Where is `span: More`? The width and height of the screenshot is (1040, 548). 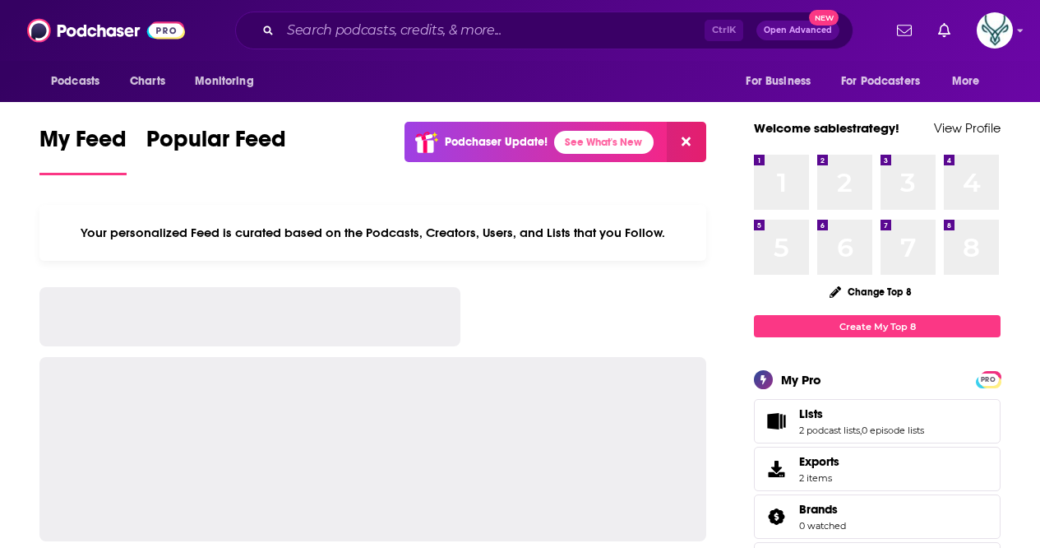
span: More is located at coordinates (966, 81).